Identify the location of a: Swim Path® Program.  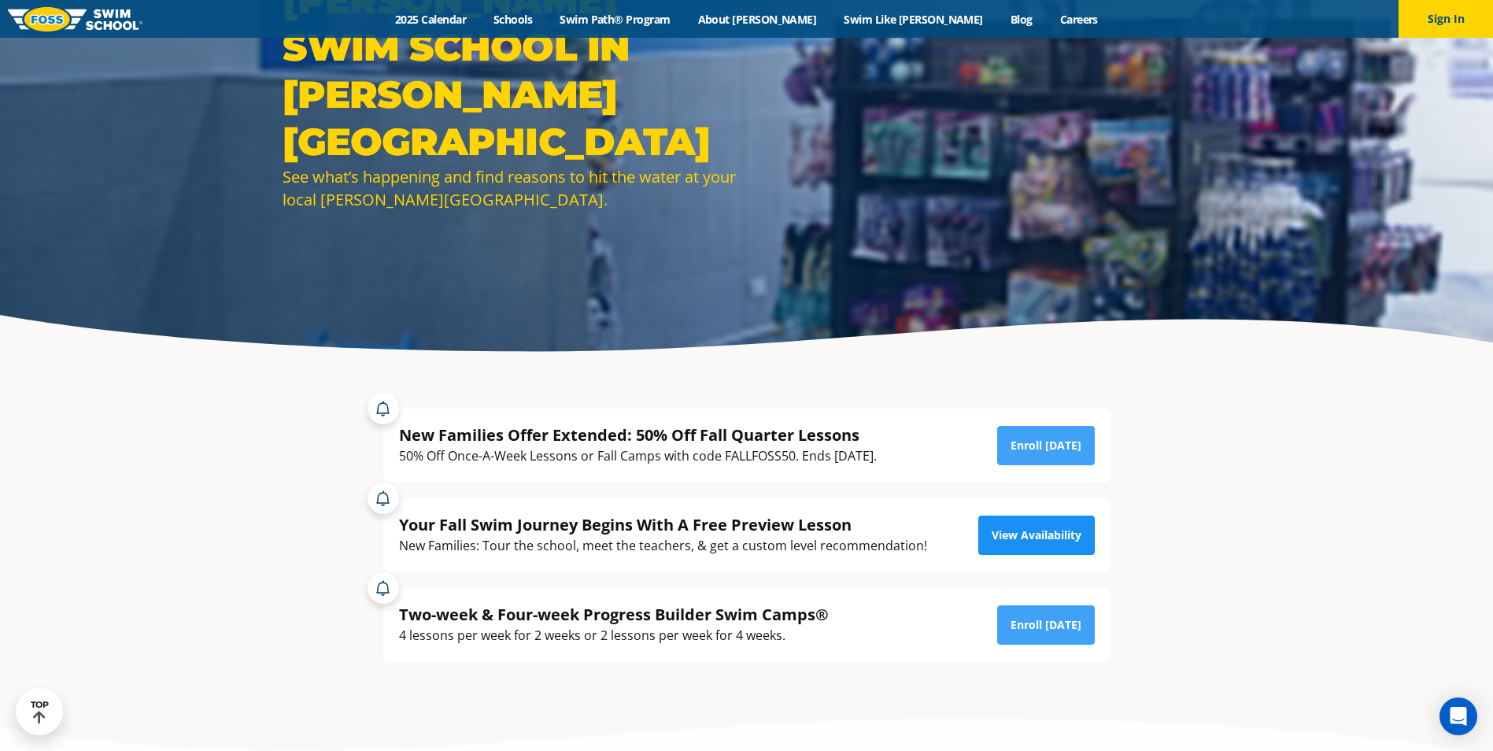
(615, 19).